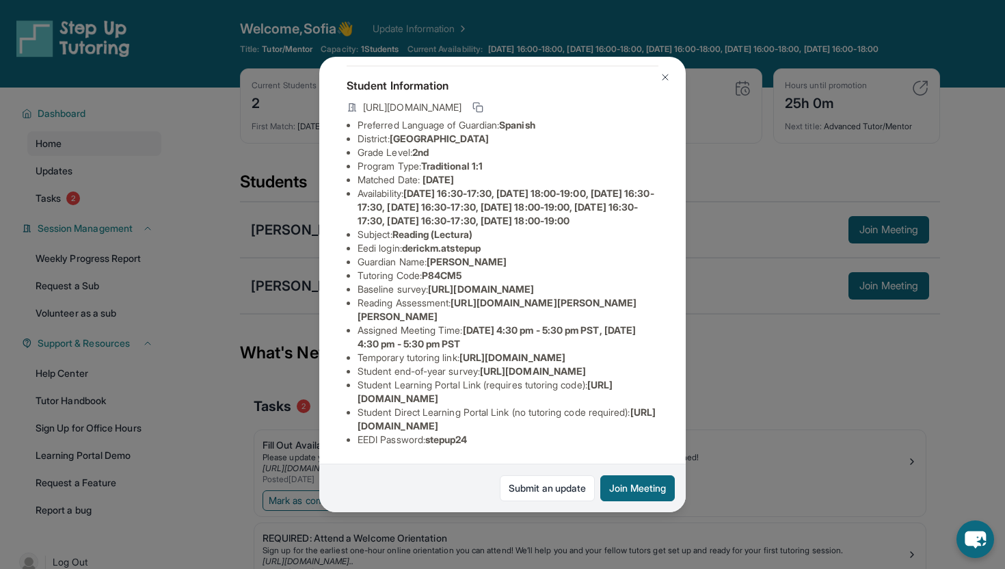 The width and height of the screenshot is (1005, 569). I want to click on span: stepup24, so click(446, 439).